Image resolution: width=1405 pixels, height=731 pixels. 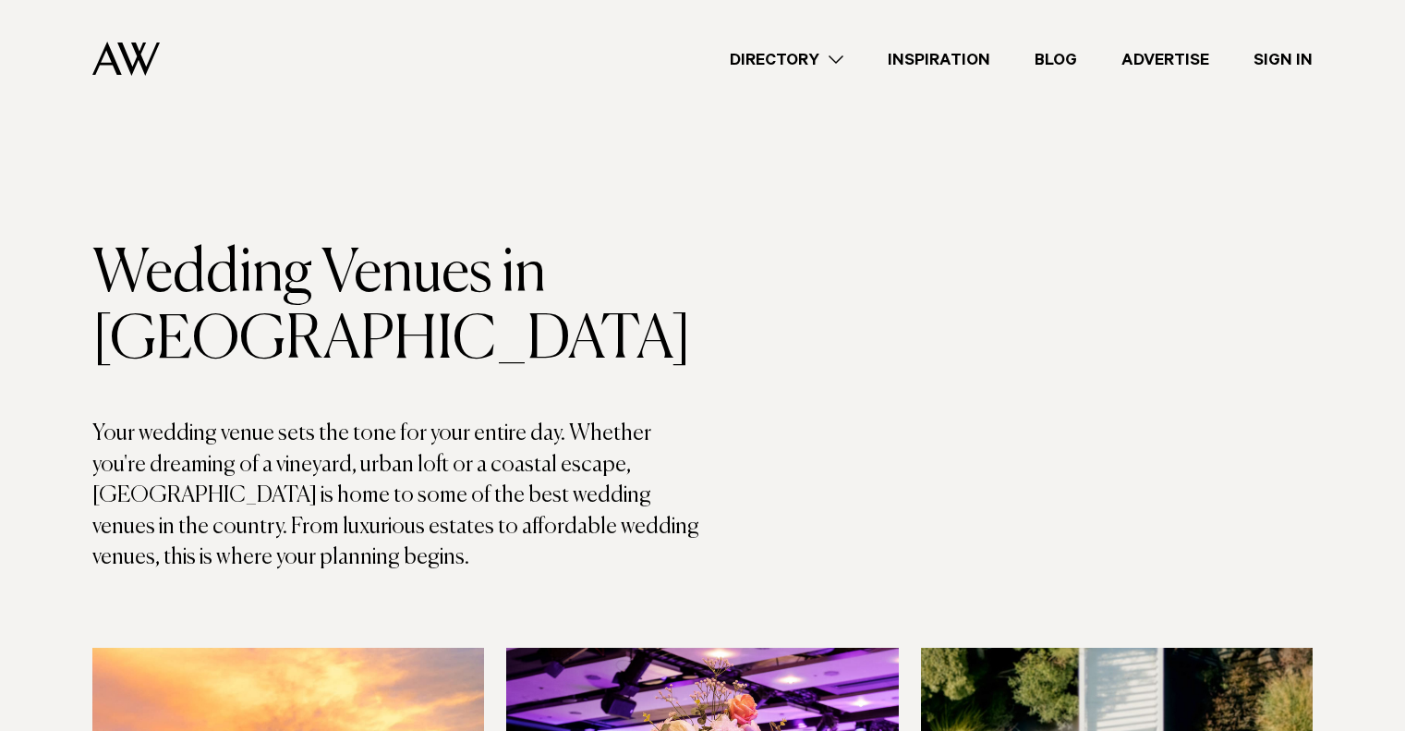 What do you see at coordinates (397, 496) in the screenshot?
I see `p: Your wedding venue sets the tone for your entire day. Whether you're dreaming of a vineyard, urba...` at bounding box center [397, 496].